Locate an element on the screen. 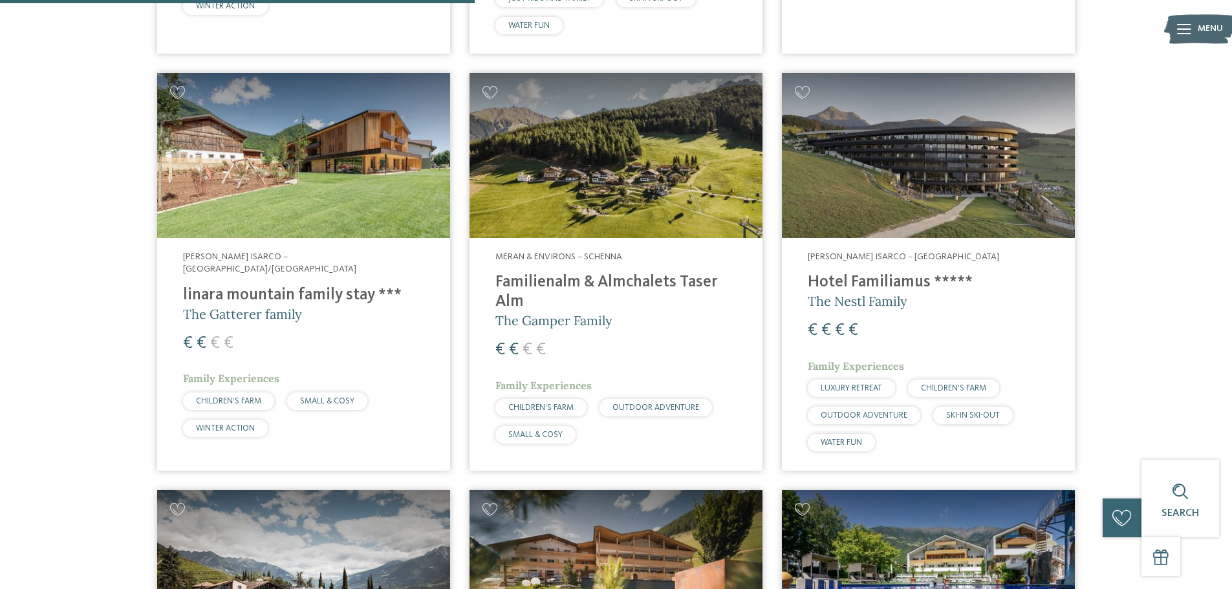  span: Search is located at coordinates (1180, 513).